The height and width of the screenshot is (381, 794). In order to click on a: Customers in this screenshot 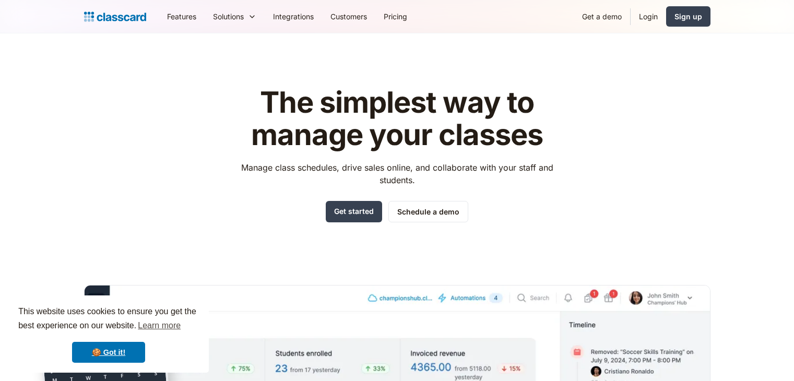, I will do `click(349, 16)`.